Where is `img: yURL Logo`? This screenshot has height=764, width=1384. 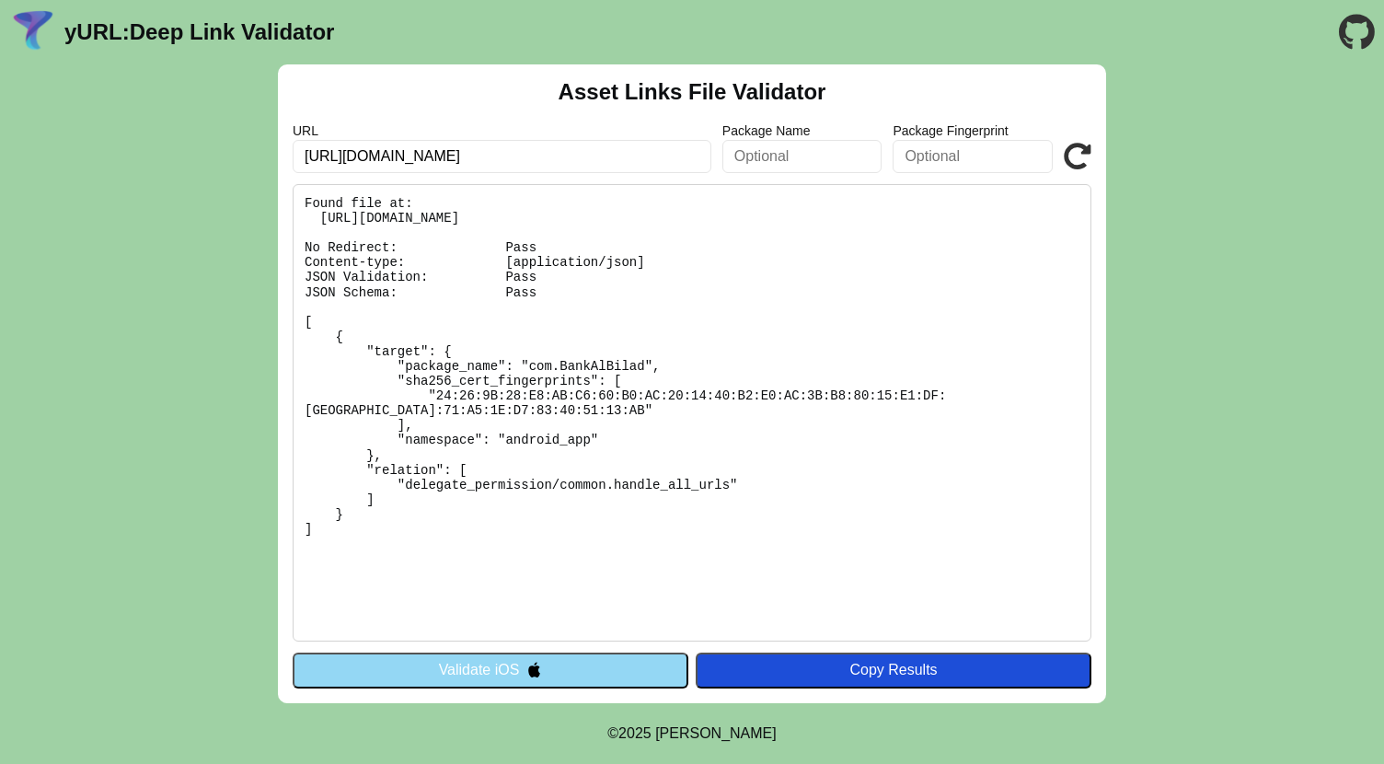 img: yURL Logo is located at coordinates (33, 32).